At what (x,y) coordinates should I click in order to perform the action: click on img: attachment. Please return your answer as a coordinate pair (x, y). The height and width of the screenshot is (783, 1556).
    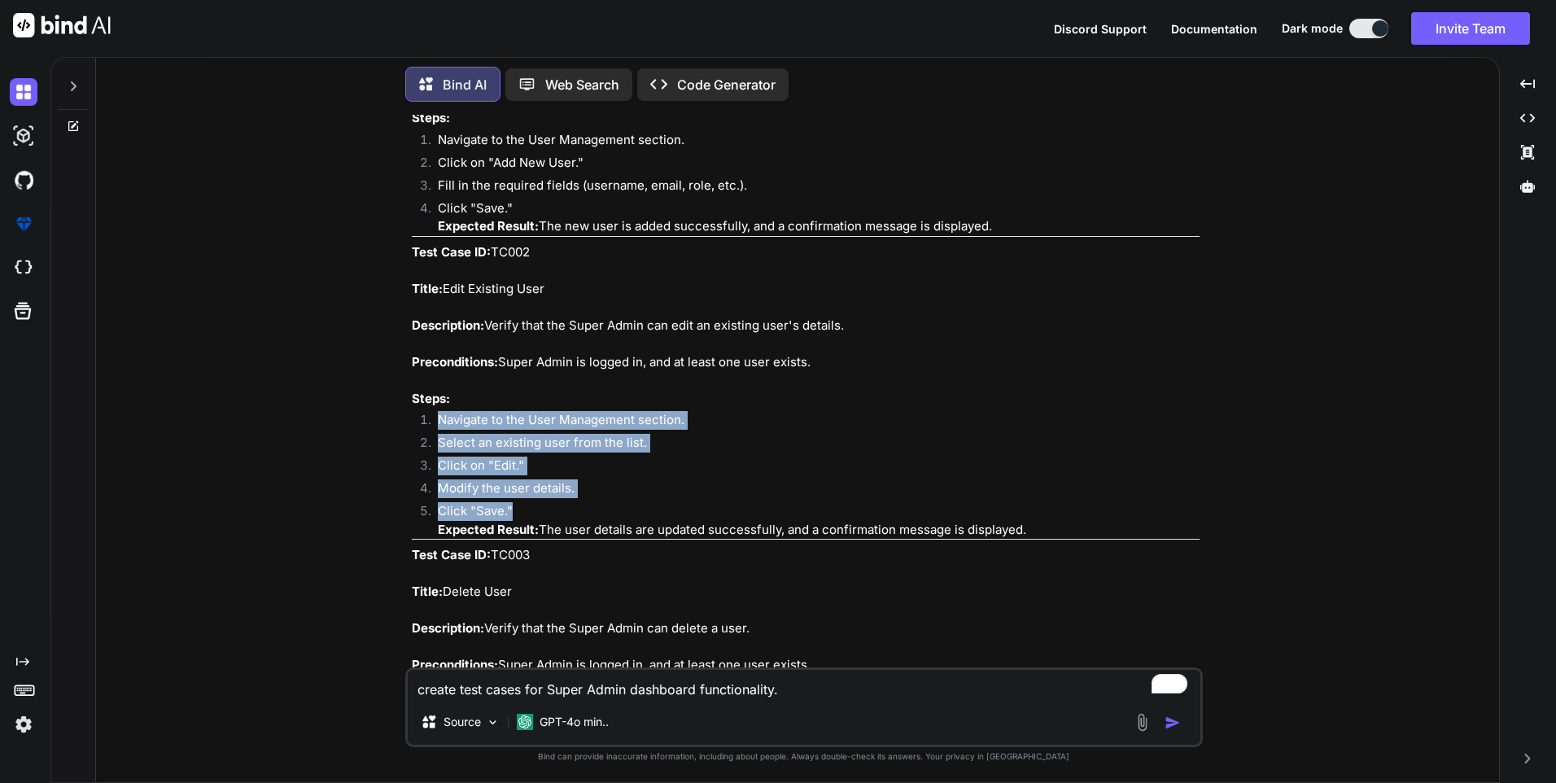
    Looking at the image, I should click on (1142, 722).